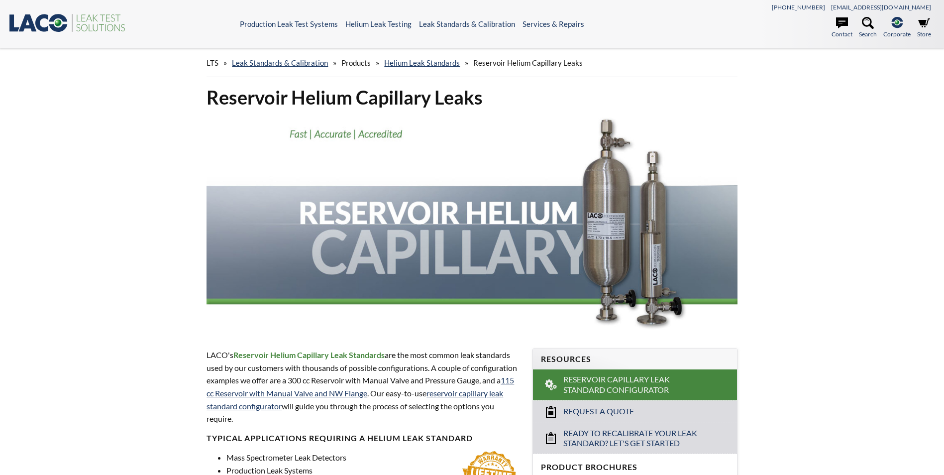 The image size is (944, 475). I want to click on span: Ready to Recalibrate Your Leak Standard? Let's Get Started, so click(636, 439).